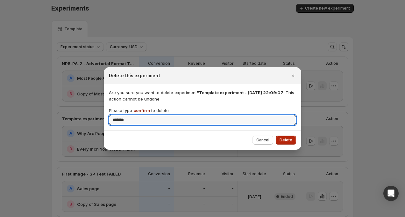  I want to click on h2: Delete this experiment, so click(134, 76).